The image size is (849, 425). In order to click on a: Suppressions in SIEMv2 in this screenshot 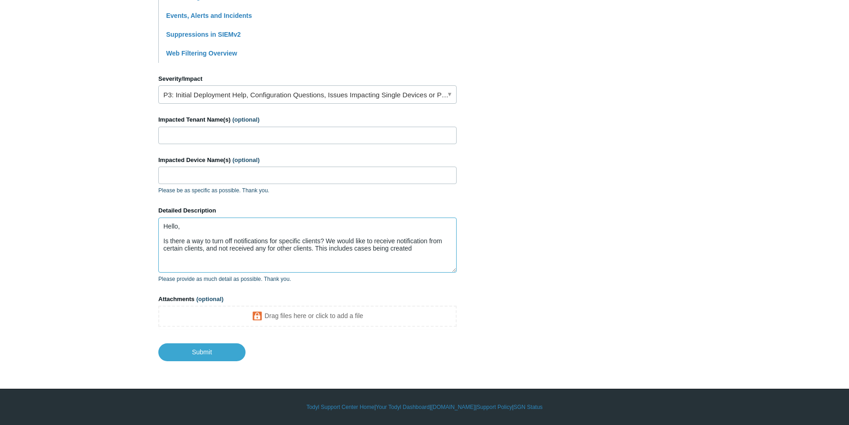, I will do `click(203, 34)`.